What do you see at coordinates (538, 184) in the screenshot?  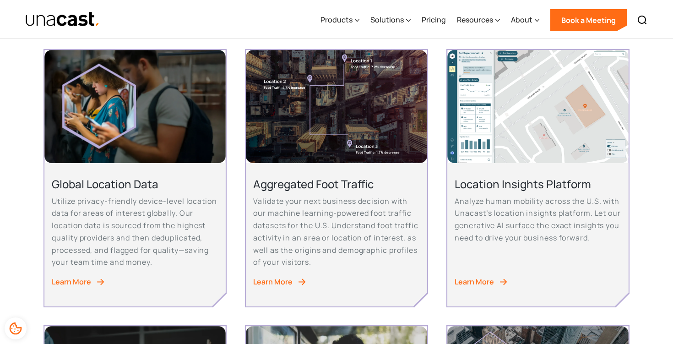 I see `h2: Location Insights Platform` at bounding box center [538, 184].